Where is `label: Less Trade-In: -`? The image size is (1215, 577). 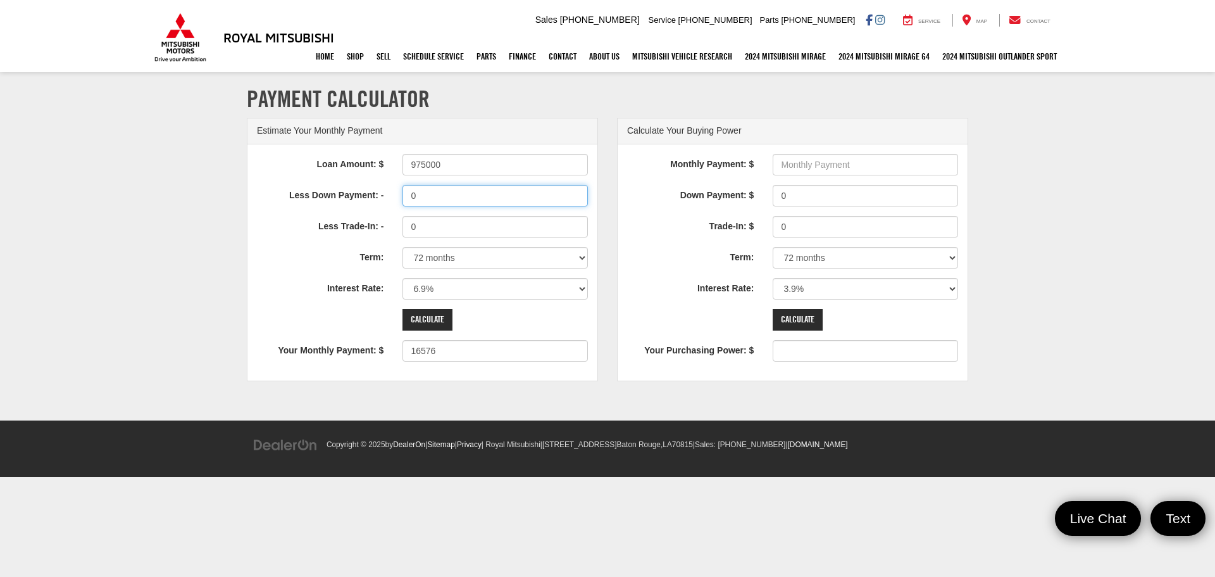
label: Less Trade-In: - is located at coordinates (320, 224).